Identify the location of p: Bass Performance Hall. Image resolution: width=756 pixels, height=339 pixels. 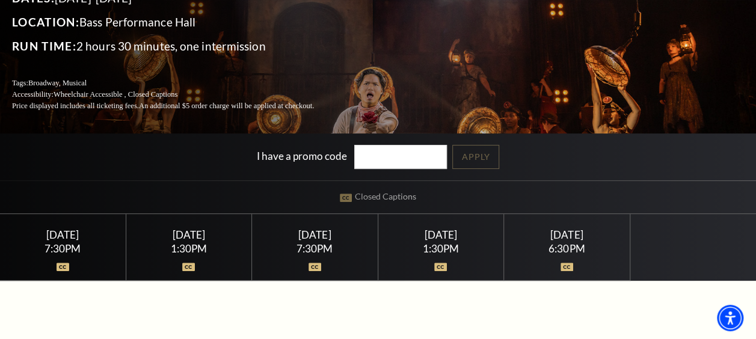
(177, 22).